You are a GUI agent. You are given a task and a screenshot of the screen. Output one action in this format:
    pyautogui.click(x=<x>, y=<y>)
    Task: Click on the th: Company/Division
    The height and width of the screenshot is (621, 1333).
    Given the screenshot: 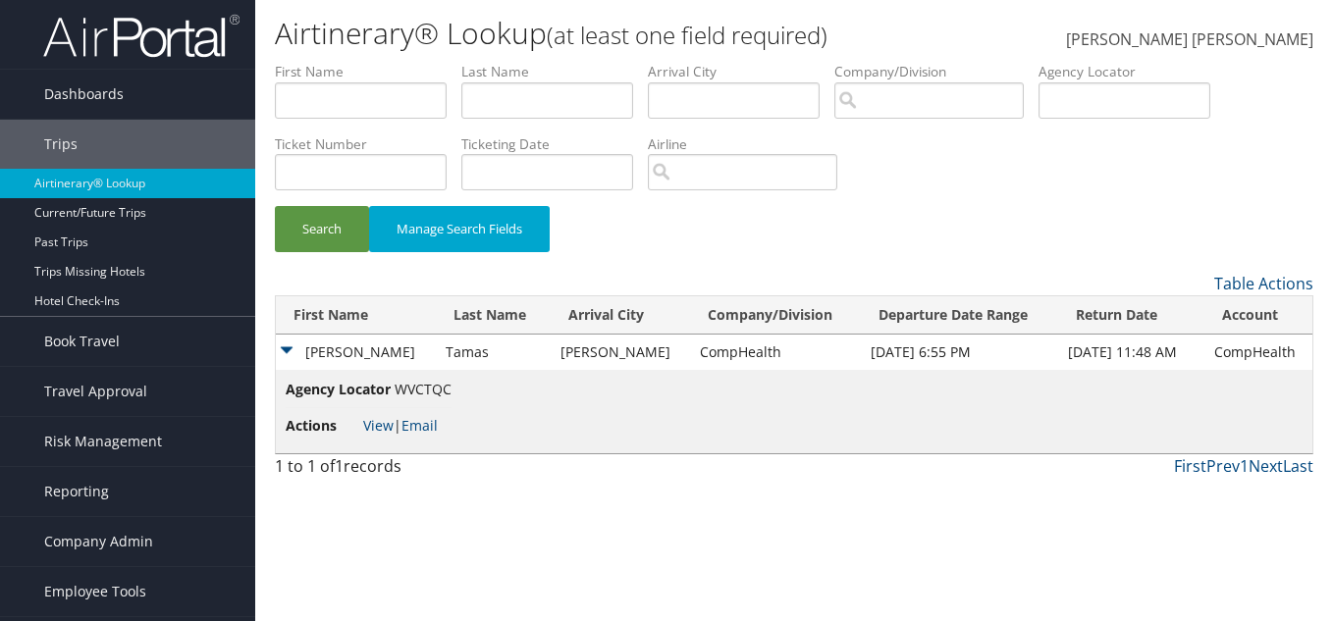 What is the action you would take?
    pyautogui.click(x=775, y=315)
    